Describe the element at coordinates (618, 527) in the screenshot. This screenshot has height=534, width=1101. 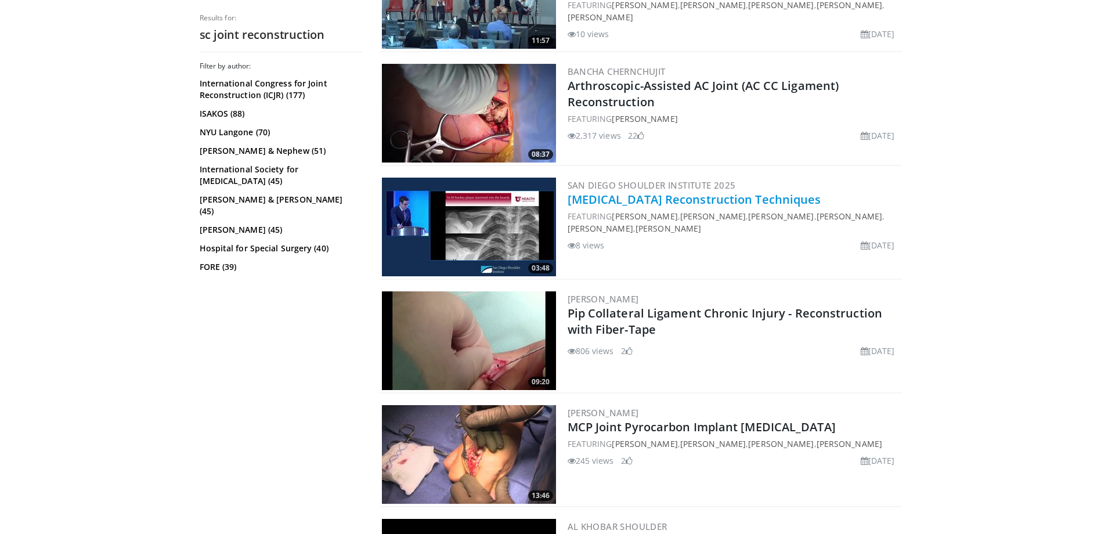
I see `a: Al Khobar Shoulder` at that location.